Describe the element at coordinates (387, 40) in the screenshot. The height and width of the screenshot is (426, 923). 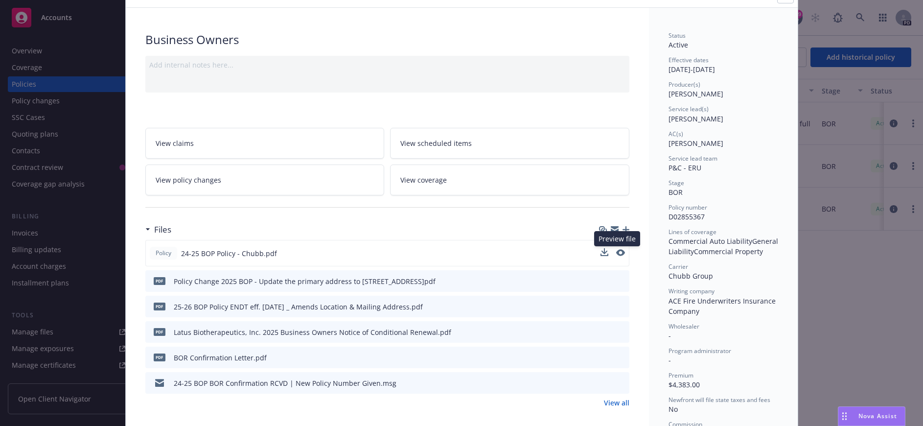
I see `div: Business Owners` at that location.